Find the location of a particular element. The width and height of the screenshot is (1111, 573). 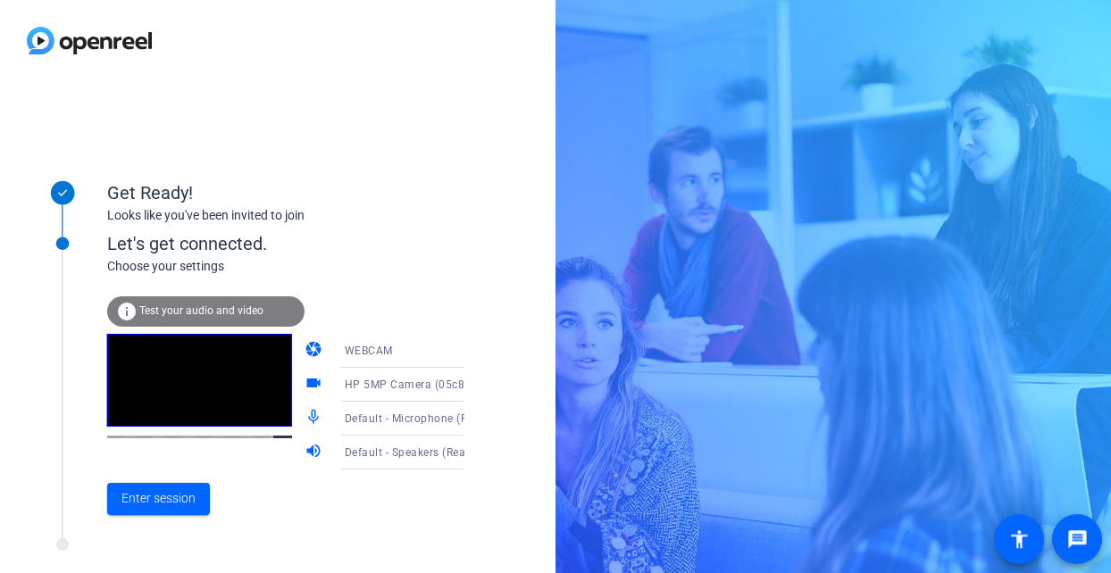

mat-icon: volume_up is located at coordinates (315, 453).